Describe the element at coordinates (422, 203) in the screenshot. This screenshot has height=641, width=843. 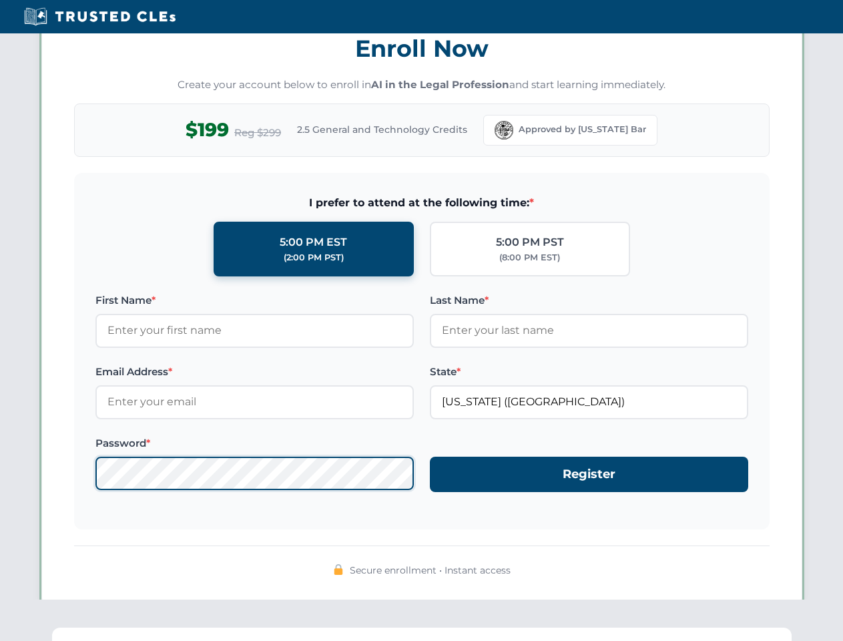
I see `span: I prefer to attend at the following time:` at that location.